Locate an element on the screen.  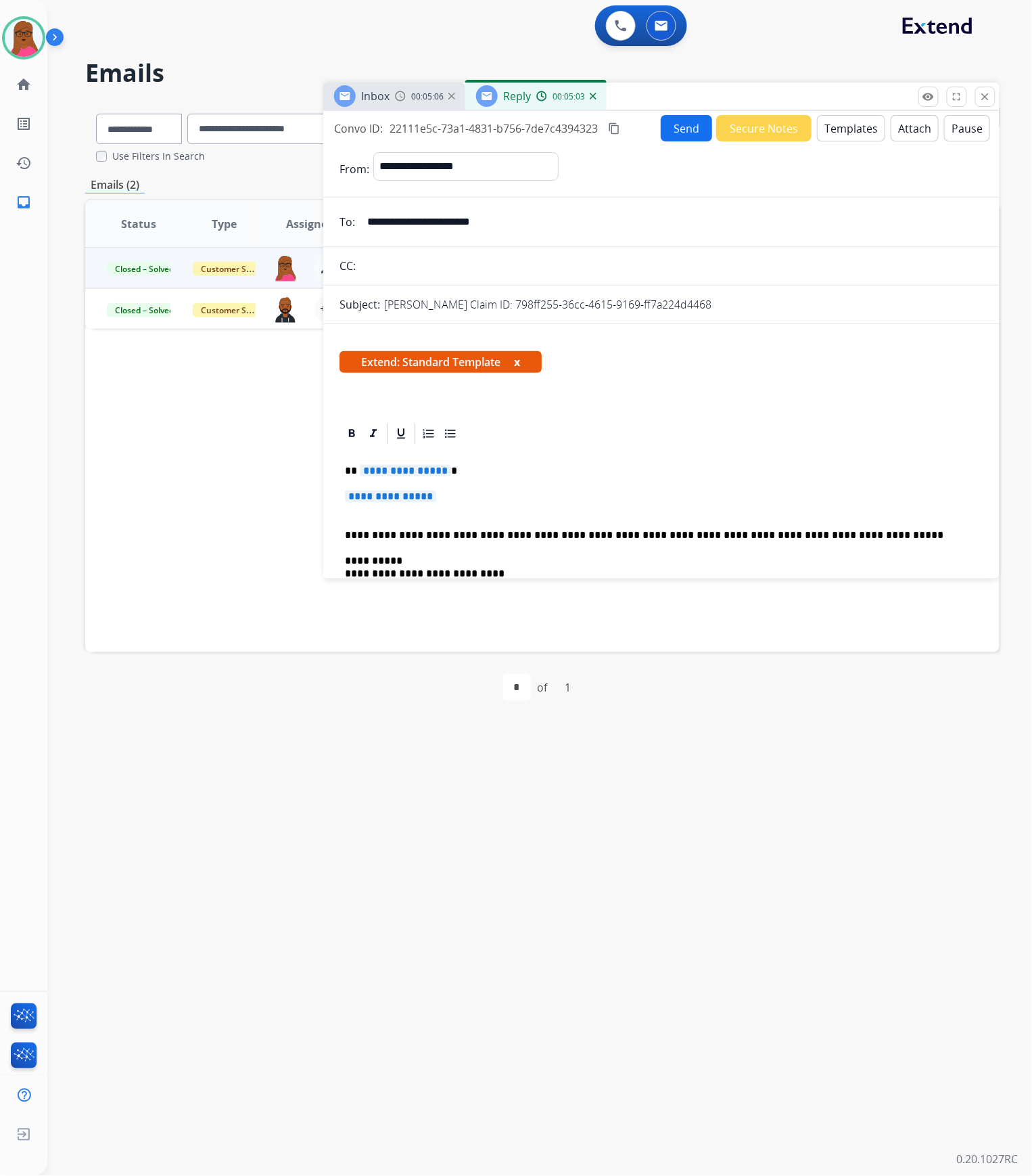
mat-icon: inbox is located at coordinates (24, 202).